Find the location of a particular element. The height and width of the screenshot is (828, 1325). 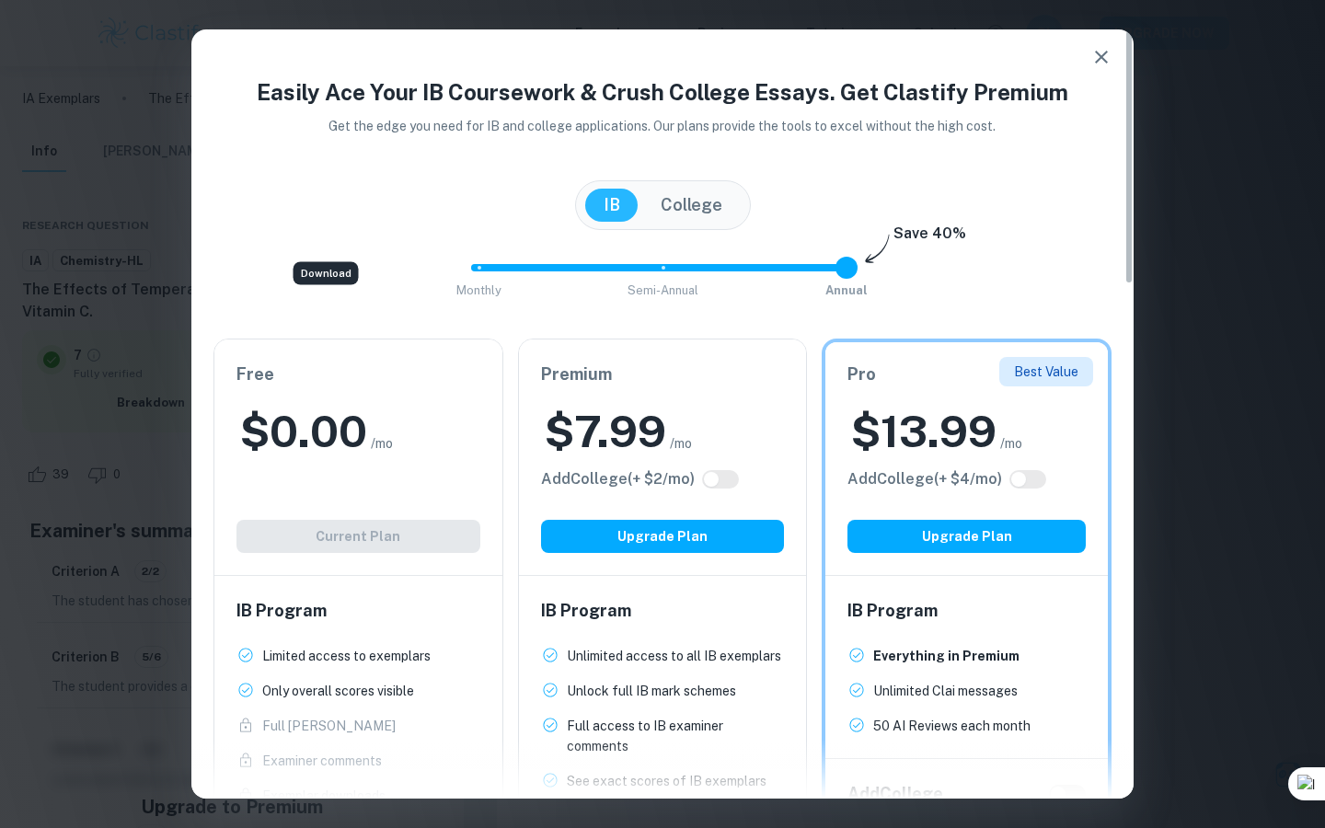

p: Everything in Premium is located at coordinates (946, 656).